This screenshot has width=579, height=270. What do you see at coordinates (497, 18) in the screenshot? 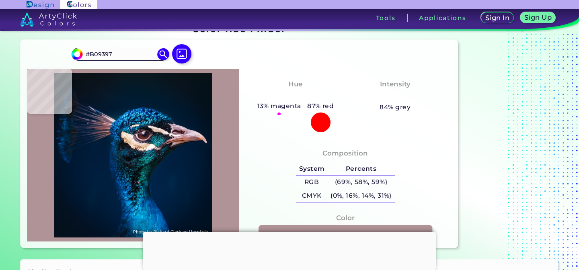
I see `h5: Sign In` at bounding box center [497, 18].